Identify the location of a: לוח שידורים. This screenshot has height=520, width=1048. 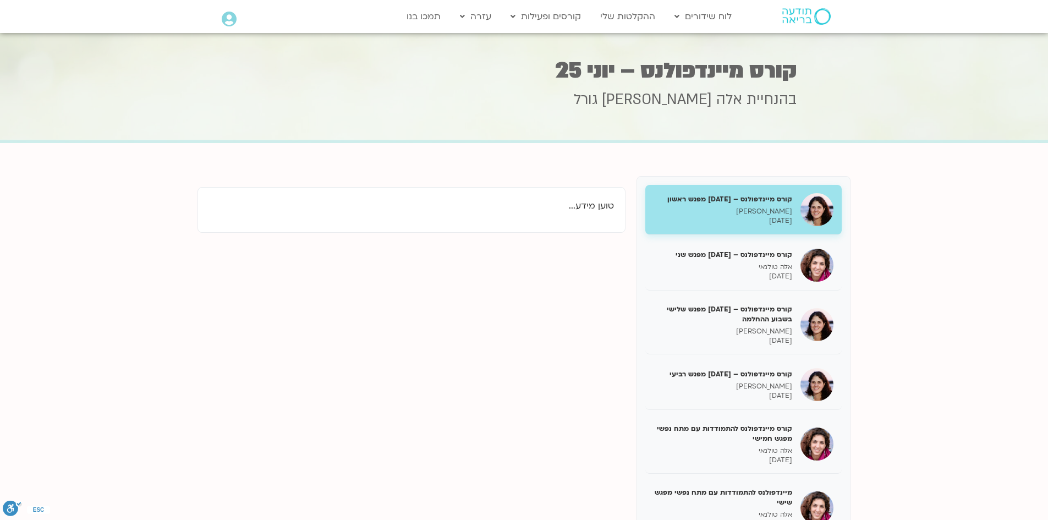
(703, 17).